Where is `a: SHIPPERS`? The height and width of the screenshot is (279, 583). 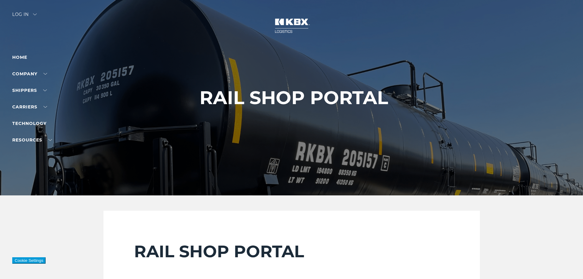
a: SHIPPERS is located at coordinates (29, 90).